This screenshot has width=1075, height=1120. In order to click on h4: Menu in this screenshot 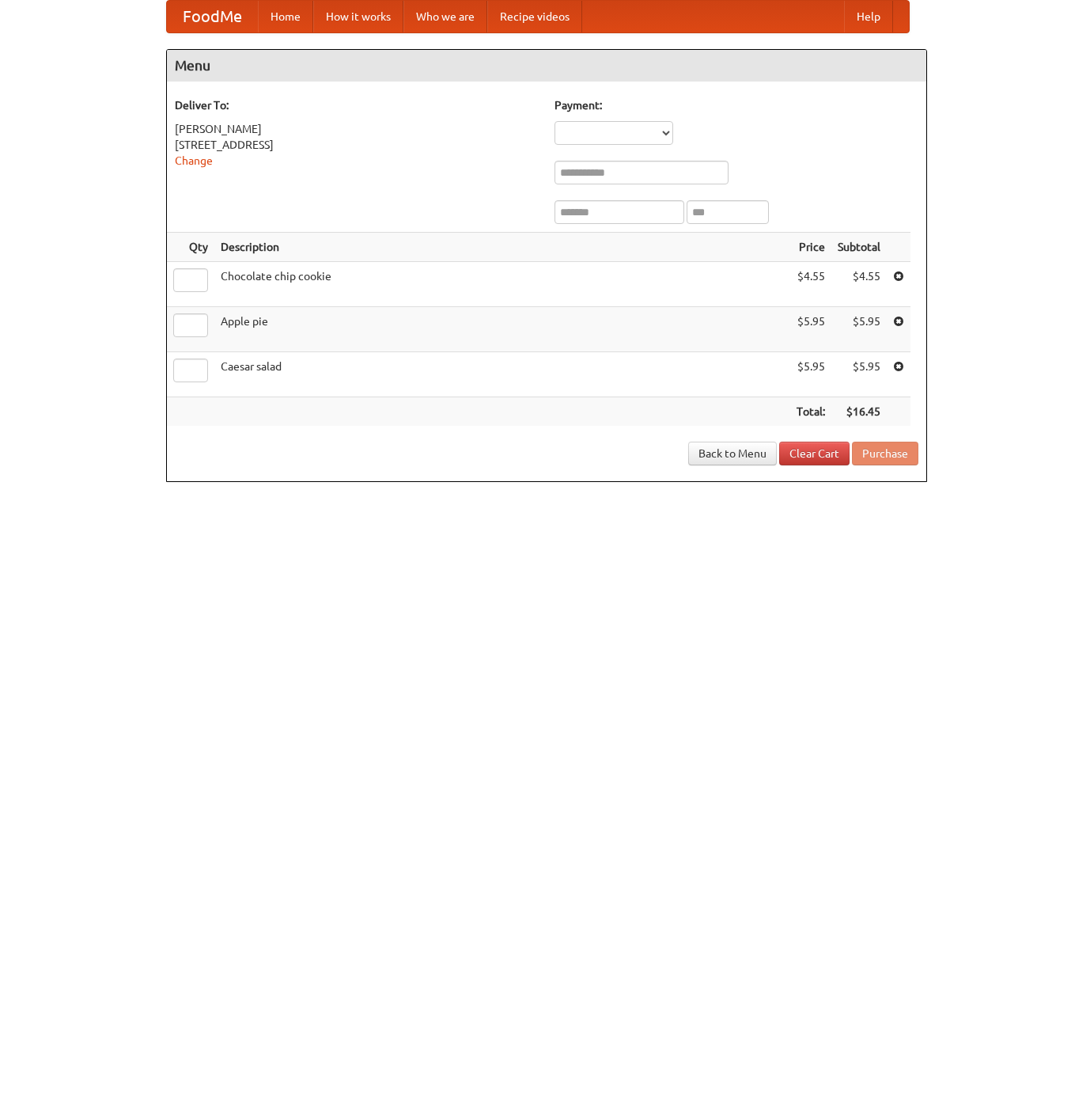, I will do `click(547, 65)`.